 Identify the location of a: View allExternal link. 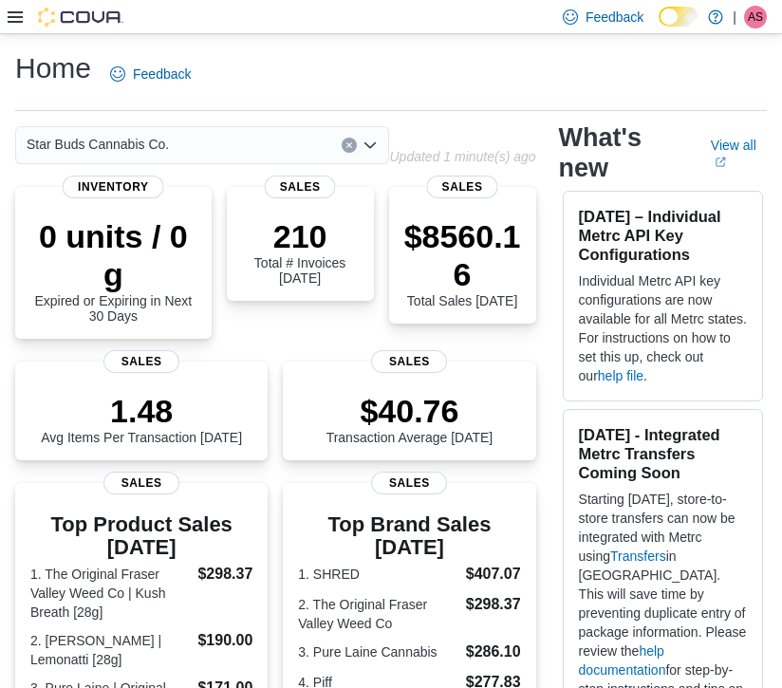
(738, 153).